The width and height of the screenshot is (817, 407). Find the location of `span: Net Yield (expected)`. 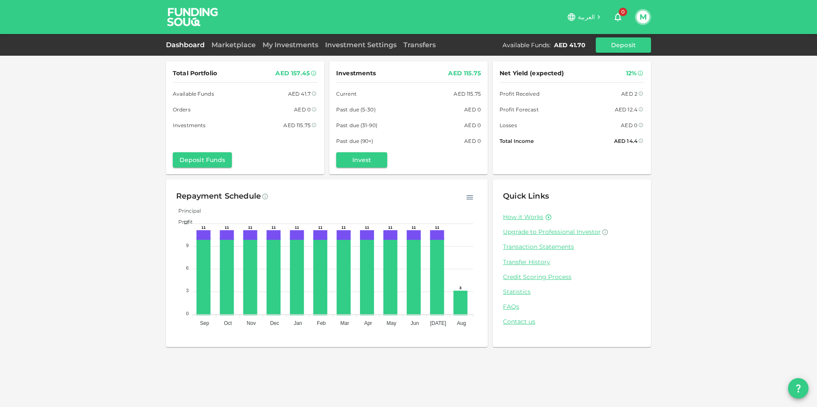

span: Net Yield (expected) is located at coordinates (532, 73).